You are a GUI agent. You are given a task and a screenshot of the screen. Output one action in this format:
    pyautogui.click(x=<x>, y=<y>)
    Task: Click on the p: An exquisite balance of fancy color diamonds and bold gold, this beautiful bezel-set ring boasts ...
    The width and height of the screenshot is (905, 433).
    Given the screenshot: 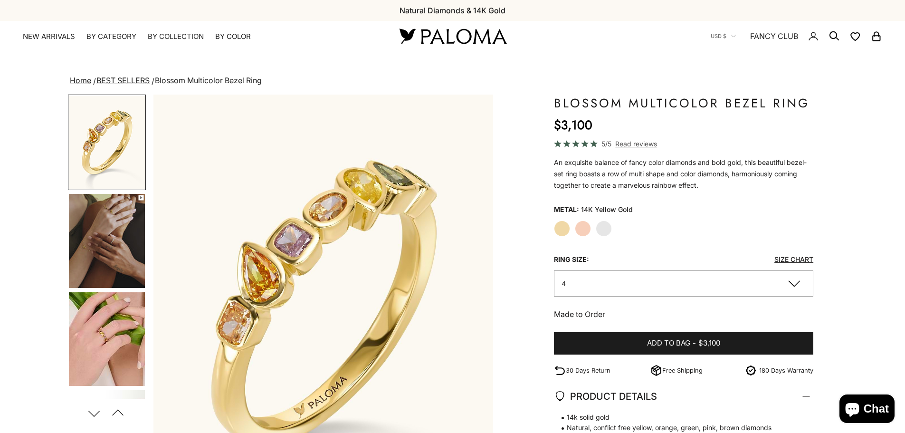 What is the action you would take?
    pyautogui.click(x=684, y=174)
    